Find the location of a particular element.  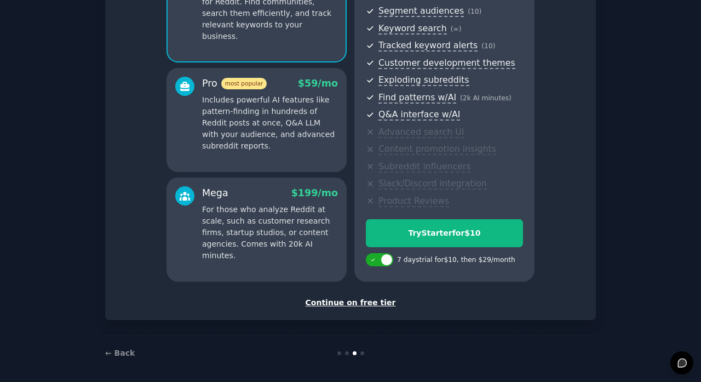

div: Try Starter for $10 is located at coordinates (444, 233).